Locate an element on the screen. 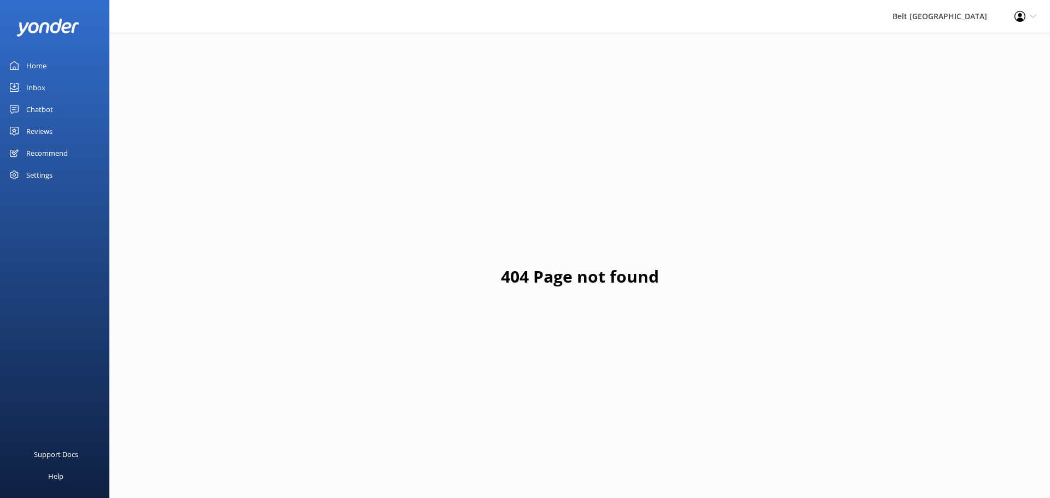  h1: 404 Page not found is located at coordinates (580, 277).